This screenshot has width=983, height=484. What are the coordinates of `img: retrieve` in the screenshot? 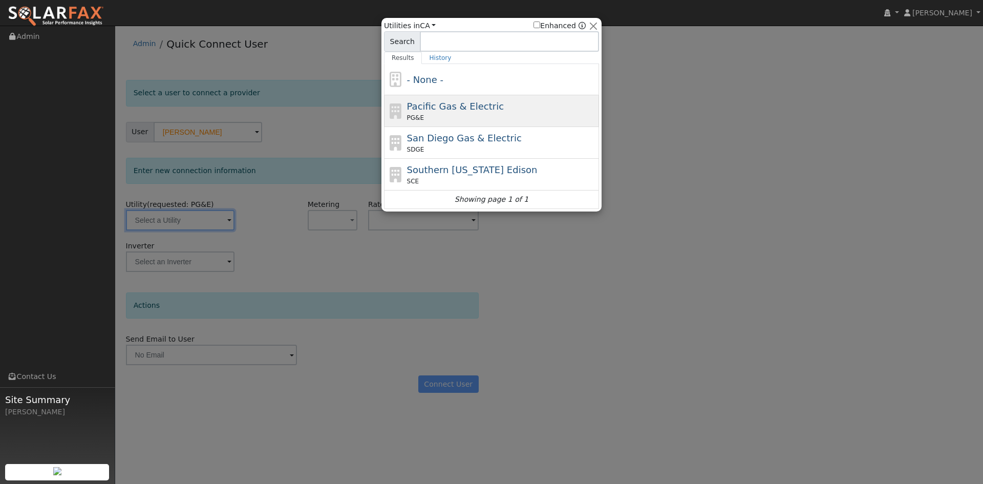 It's located at (57, 471).